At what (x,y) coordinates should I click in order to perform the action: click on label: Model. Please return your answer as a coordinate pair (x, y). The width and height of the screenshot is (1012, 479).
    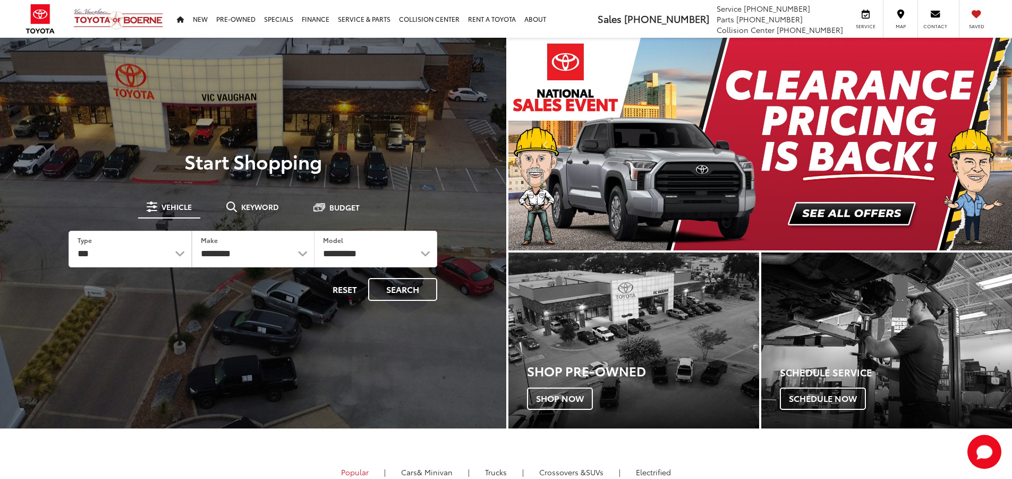
    Looking at the image, I should click on (333, 240).